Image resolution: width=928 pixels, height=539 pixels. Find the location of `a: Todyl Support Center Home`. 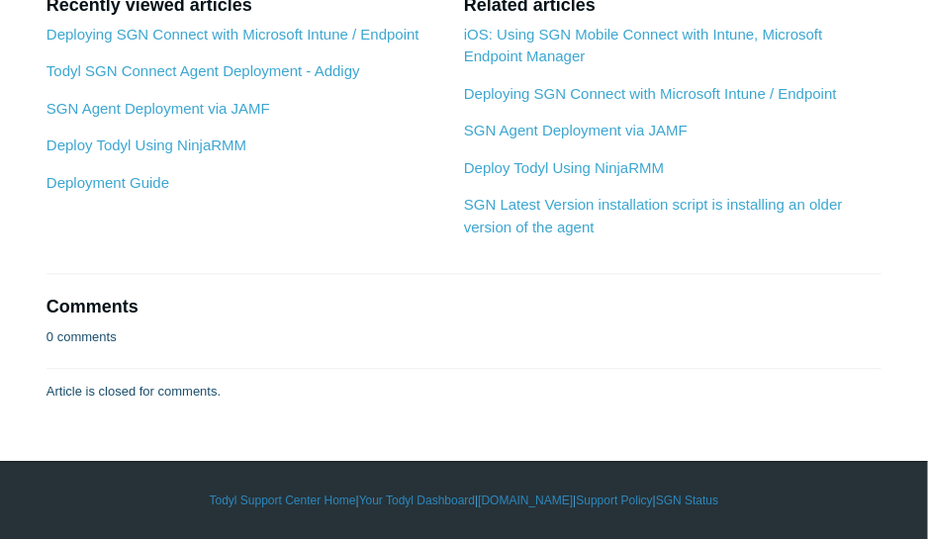

a: Todyl Support Center Home is located at coordinates (283, 501).